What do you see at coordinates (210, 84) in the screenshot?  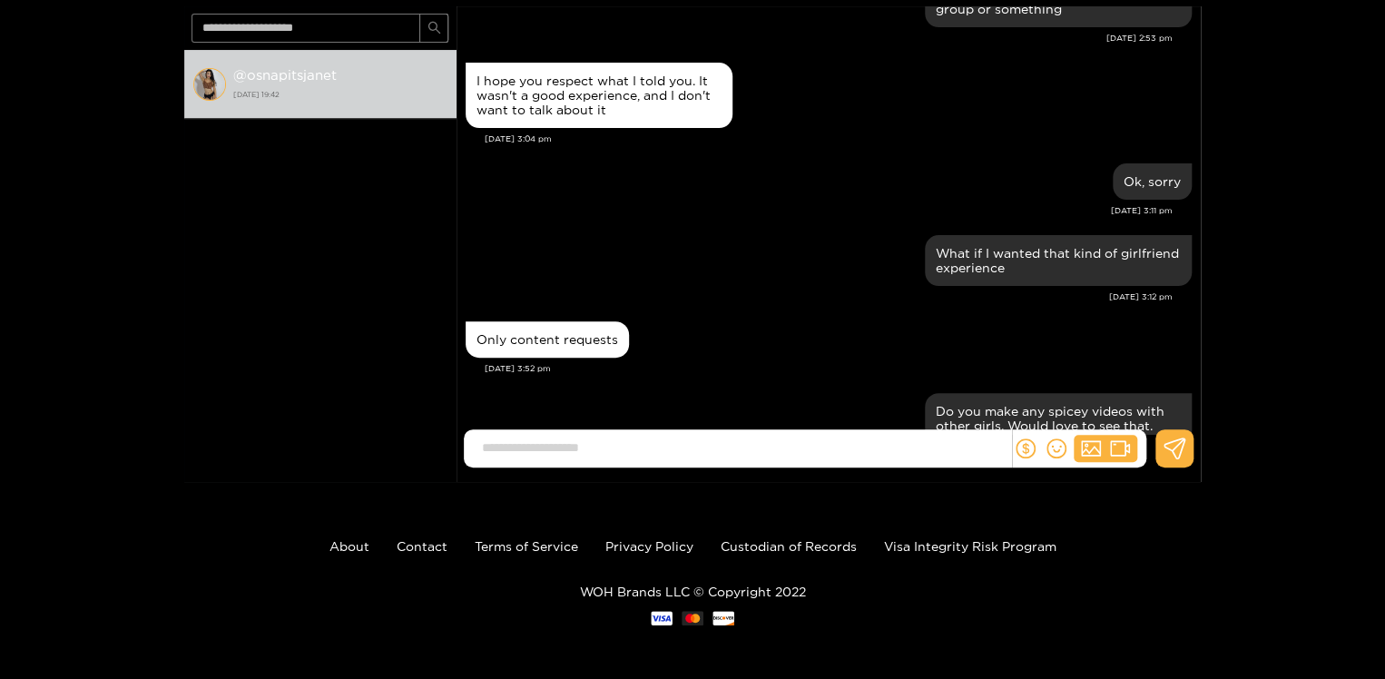 I see `img: conversation` at bounding box center [210, 84].